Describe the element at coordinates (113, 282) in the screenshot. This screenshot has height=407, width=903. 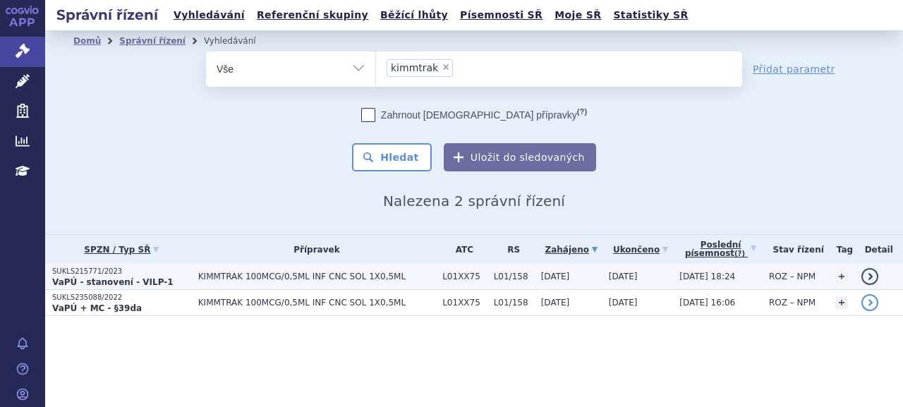
I see `strong: VaPÚ - stanovení - VILP-1` at that location.